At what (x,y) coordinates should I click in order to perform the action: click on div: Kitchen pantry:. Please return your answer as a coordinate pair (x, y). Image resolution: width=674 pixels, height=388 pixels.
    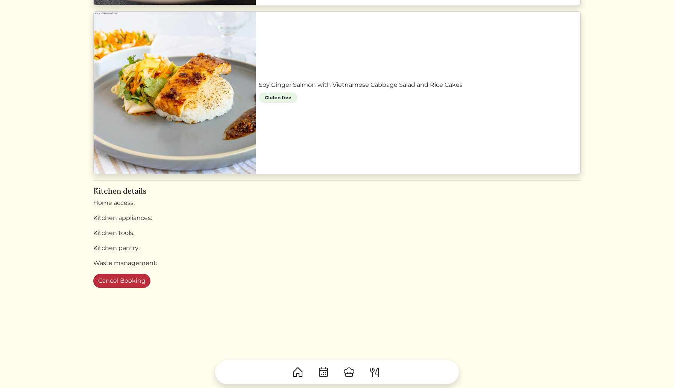
    Looking at the image, I should click on (337, 248).